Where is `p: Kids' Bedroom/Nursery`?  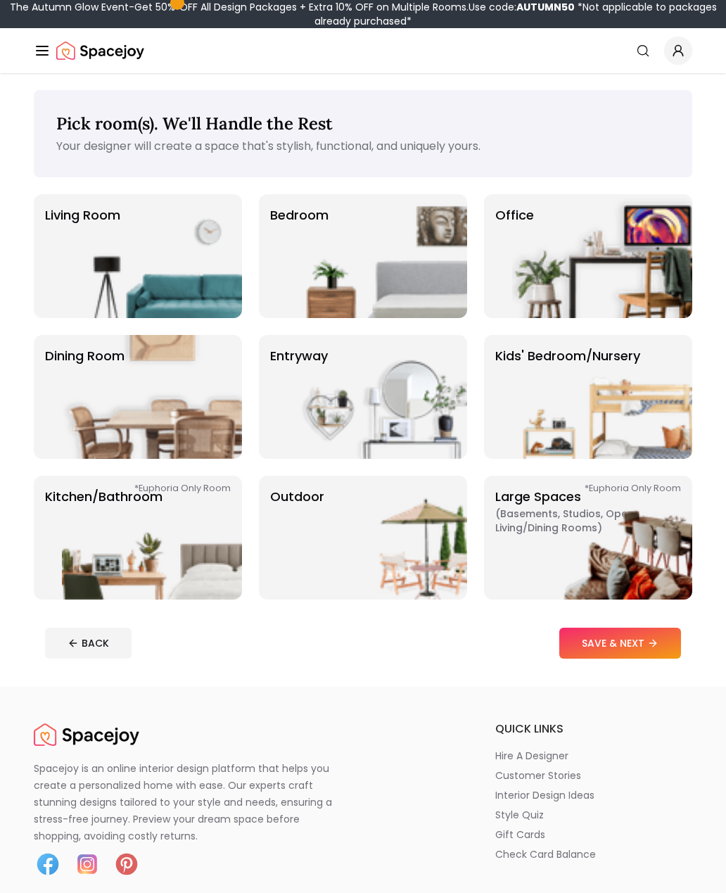 p: Kids' Bedroom/Nursery is located at coordinates (568, 397).